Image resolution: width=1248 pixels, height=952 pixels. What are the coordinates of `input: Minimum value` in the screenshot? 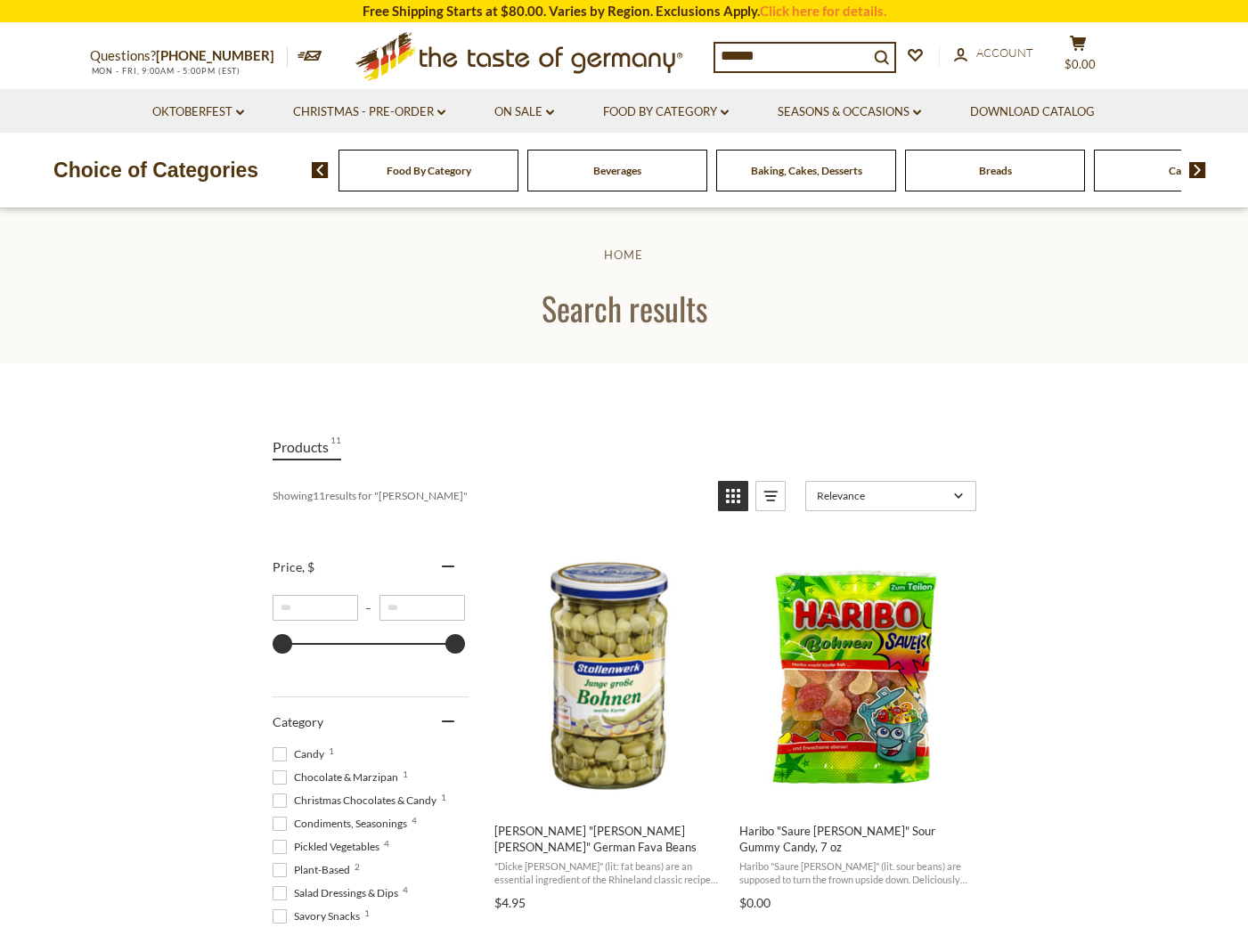 It's located at (316, 608).